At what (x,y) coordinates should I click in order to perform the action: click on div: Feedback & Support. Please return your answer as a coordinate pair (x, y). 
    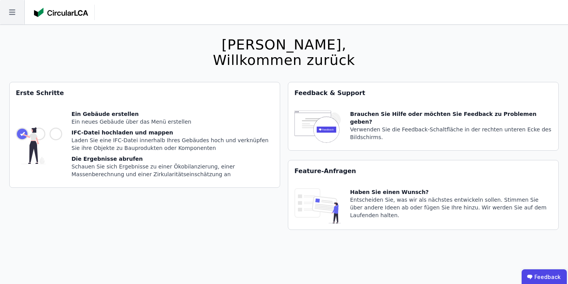
    Looking at the image, I should click on (423, 93).